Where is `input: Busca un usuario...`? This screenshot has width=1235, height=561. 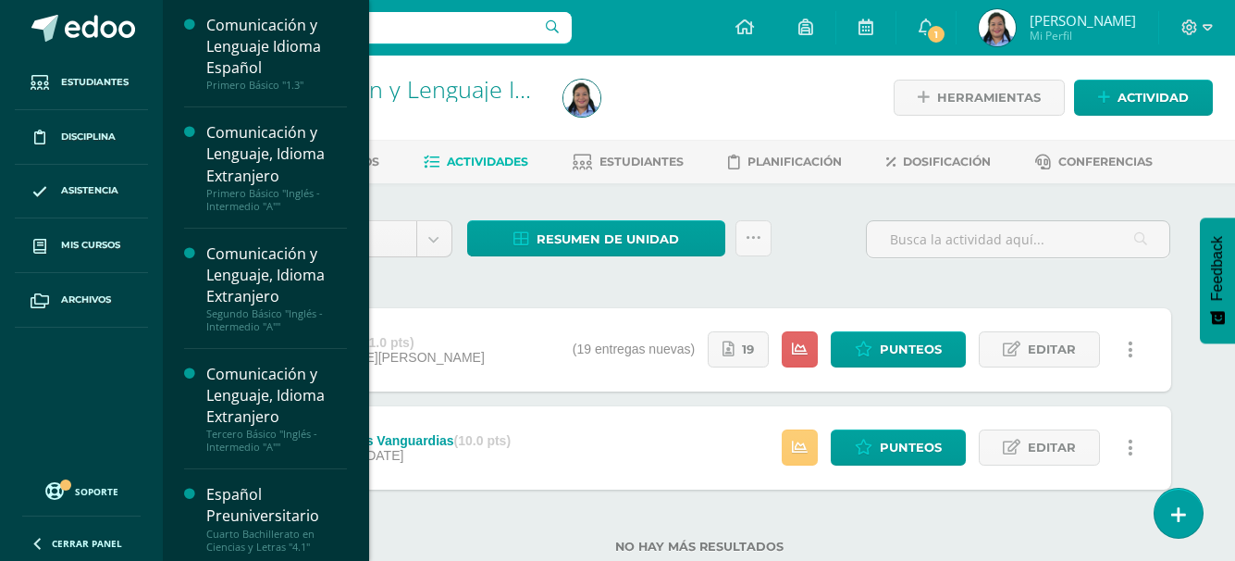 input: Busca un usuario... is located at coordinates (373, 28).